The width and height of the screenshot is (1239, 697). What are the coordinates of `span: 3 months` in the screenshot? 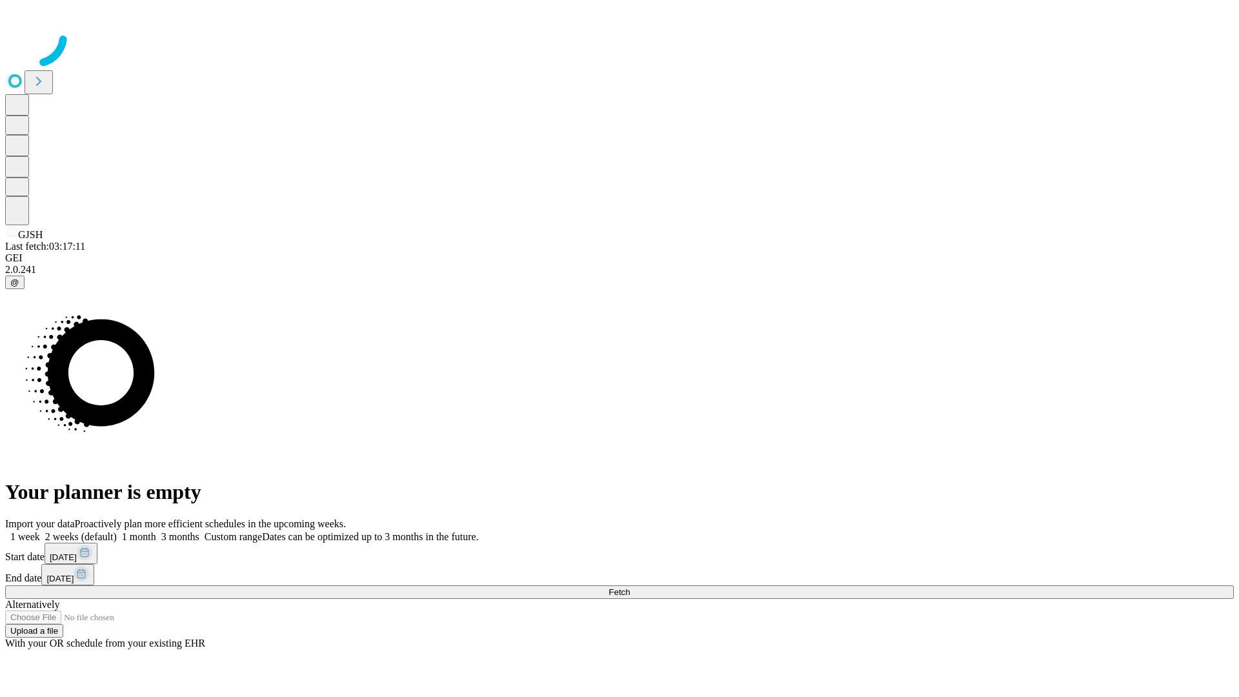 It's located at (180, 536).